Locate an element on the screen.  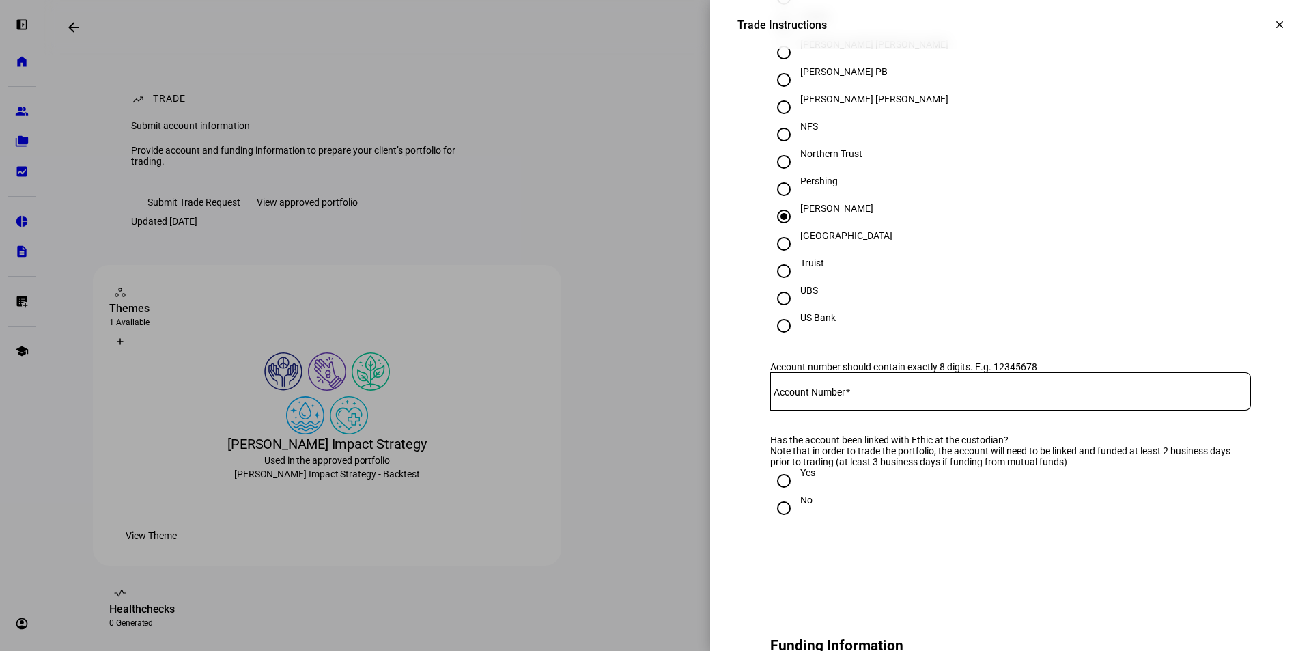
div: Truist is located at coordinates (812, 263).